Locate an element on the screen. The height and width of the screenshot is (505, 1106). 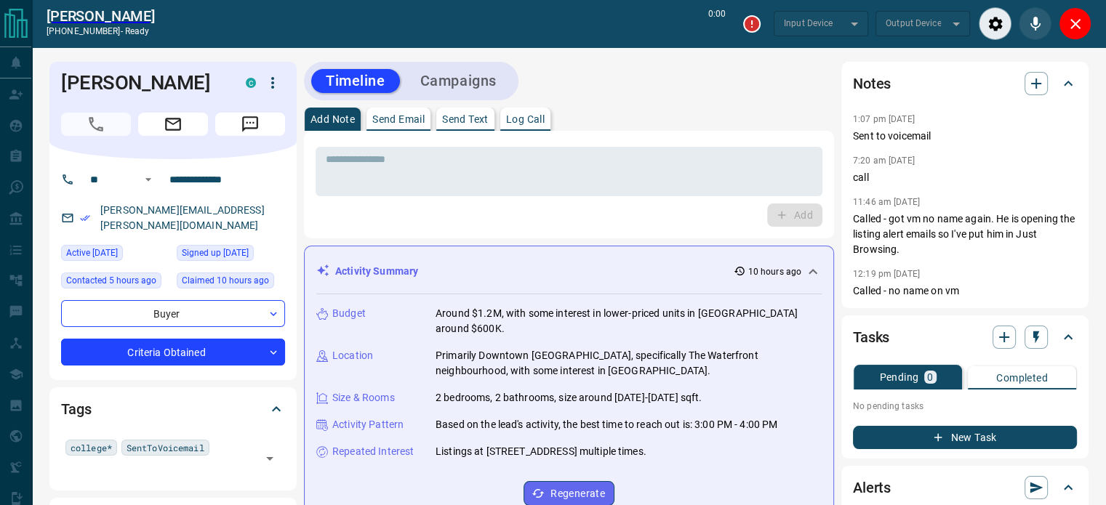
button: New Task is located at coordinates (965, 438).